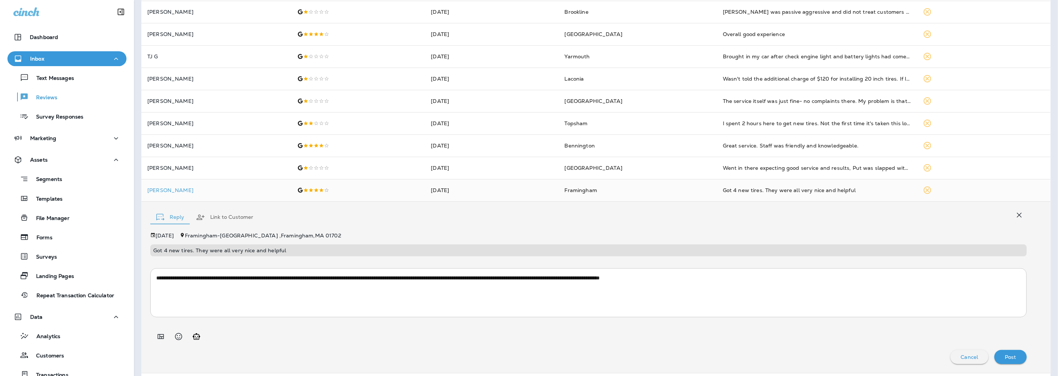 The image size is (1058, 376). I want to click on button: Forms, so click(67, 237).